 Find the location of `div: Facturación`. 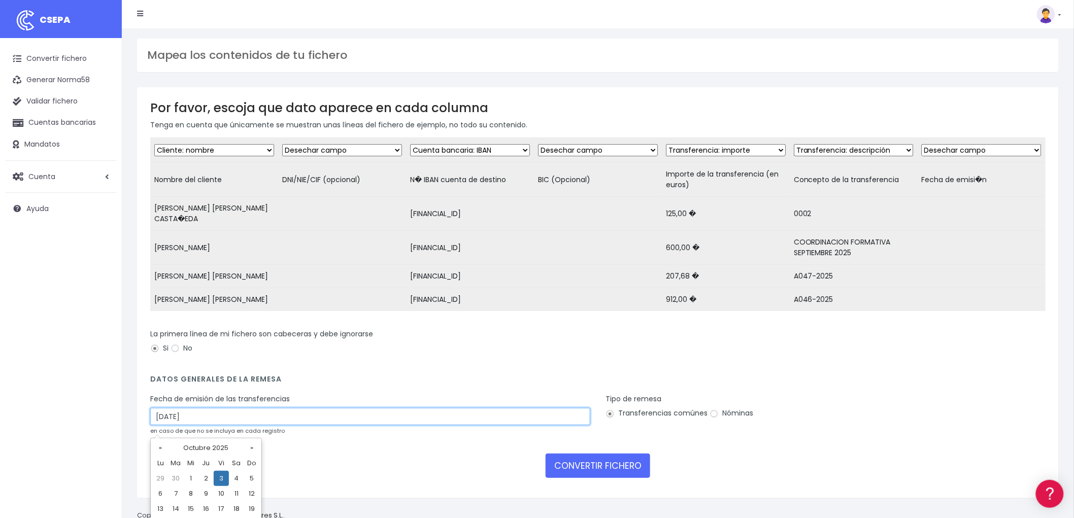

div: Facturación is located at coordinates (102, 206).